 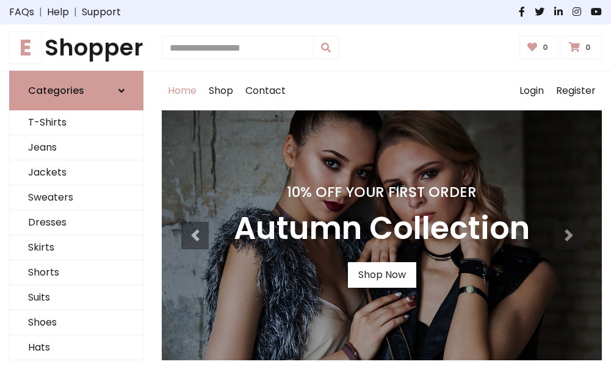 I want to click on span: E, so click(x=26, y=48).